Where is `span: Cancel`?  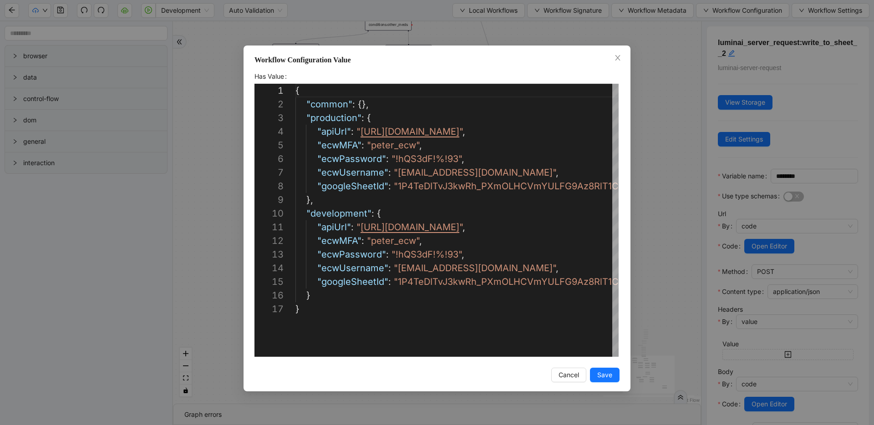 span: Cancel is located at coordinates (568, 375).